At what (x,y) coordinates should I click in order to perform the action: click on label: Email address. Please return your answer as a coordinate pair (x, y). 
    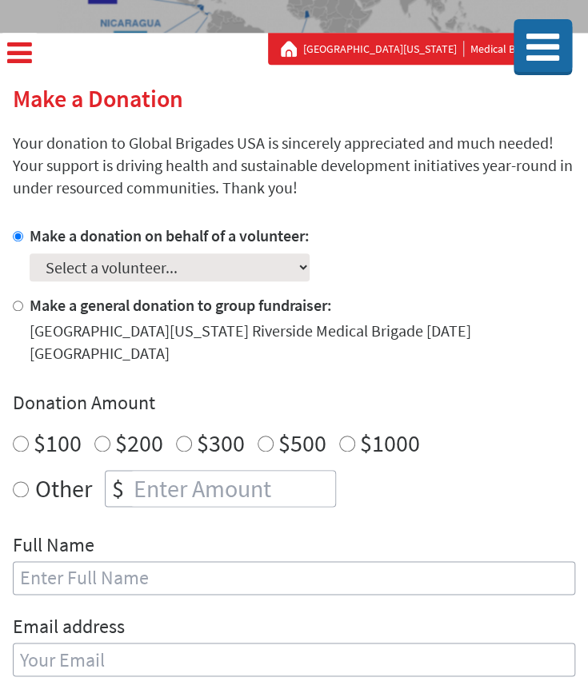
    Looking at the image, I should click on (69, 628).